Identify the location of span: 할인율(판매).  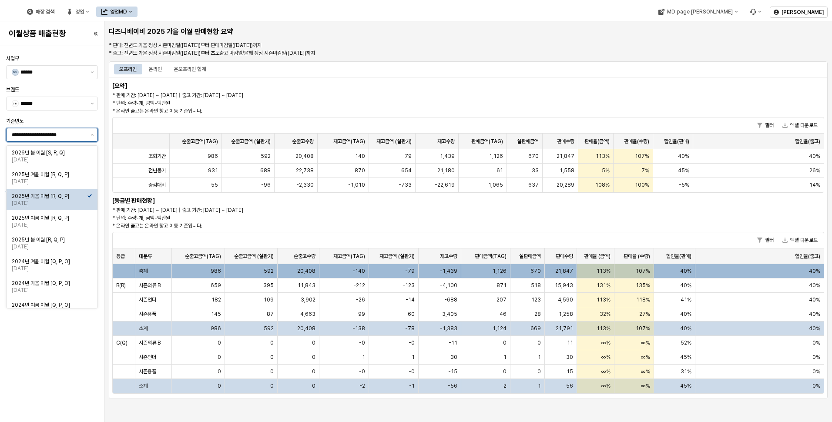
(677, 142).